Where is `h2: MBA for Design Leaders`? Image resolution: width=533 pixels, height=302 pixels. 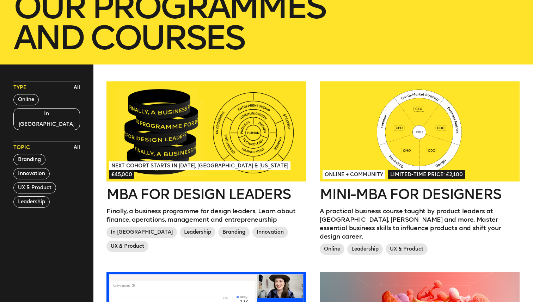
h2: MBA for Design Leaders is located at coordinates (206, 194).